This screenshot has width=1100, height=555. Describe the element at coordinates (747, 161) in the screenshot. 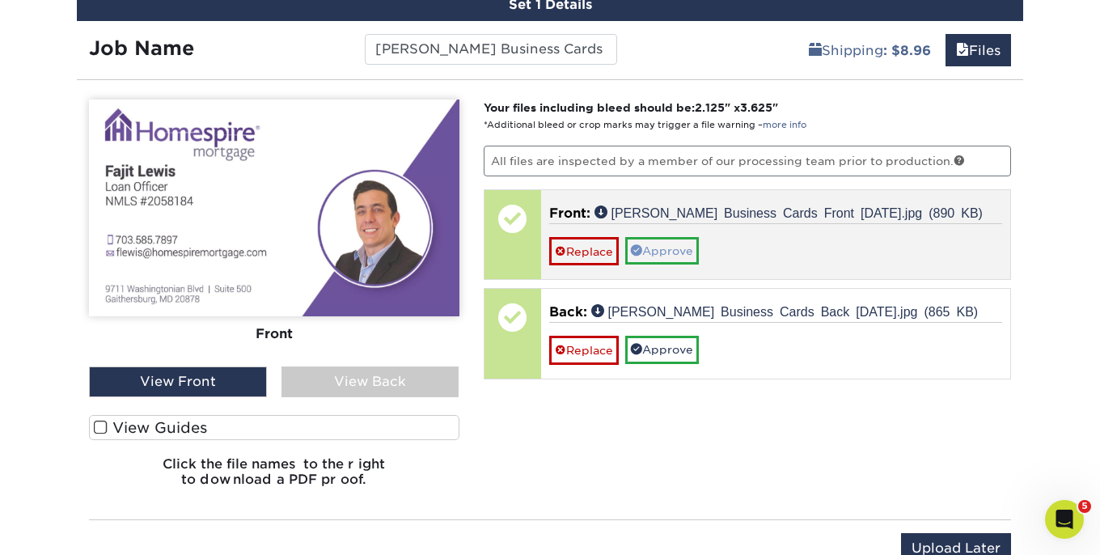

I see `p: All files are inspected by a member of our processing team prior to production.` at that location.